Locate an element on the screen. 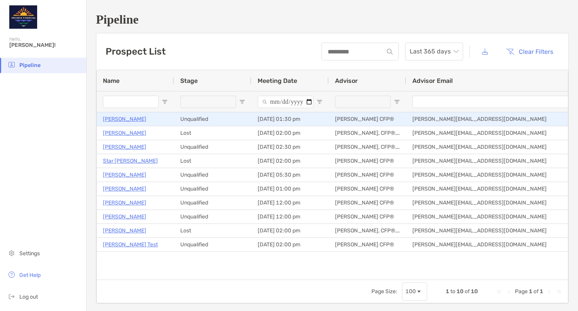 The image size is (578, 311). img: pipeline icon is located at coordinates (12, 65).